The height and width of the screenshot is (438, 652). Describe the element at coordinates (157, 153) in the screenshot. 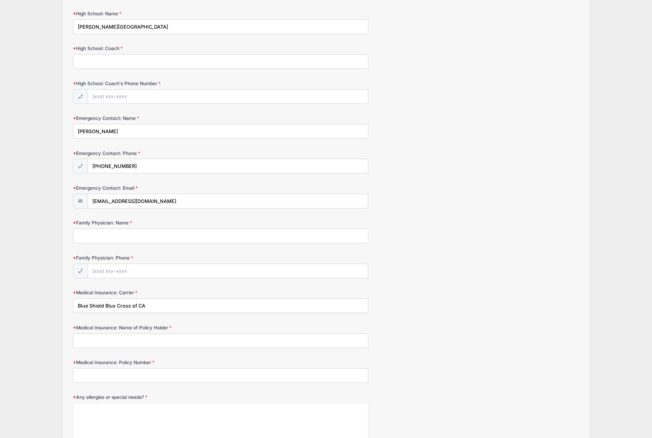

I see `label: Emergency Contact: Phone` at that location.